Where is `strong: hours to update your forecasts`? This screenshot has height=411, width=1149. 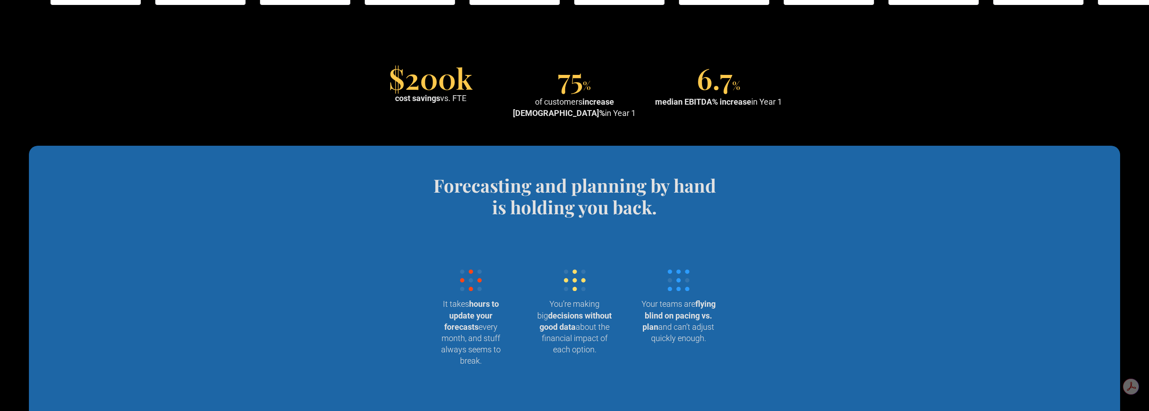 strong: hours to update your forecasts is located at coordinates (471, 315).